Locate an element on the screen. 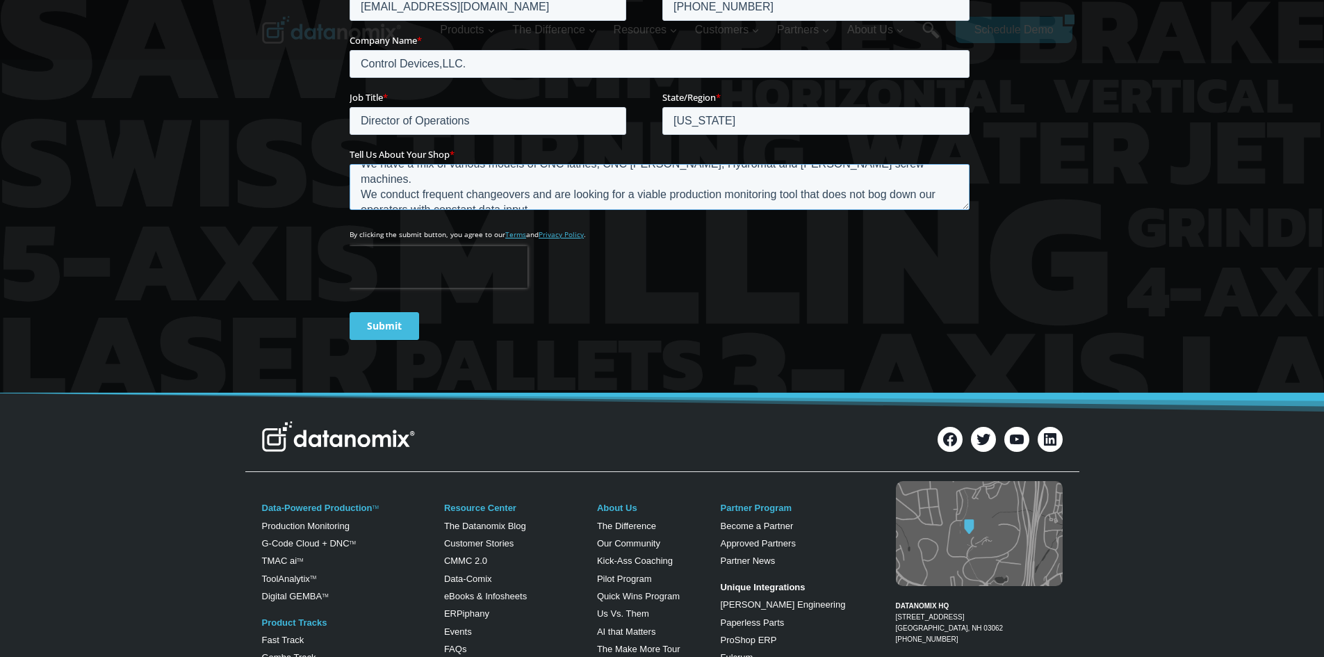 This screenshot has height=657, width=1324. a: Partner News is located at coordinates (747, 560).